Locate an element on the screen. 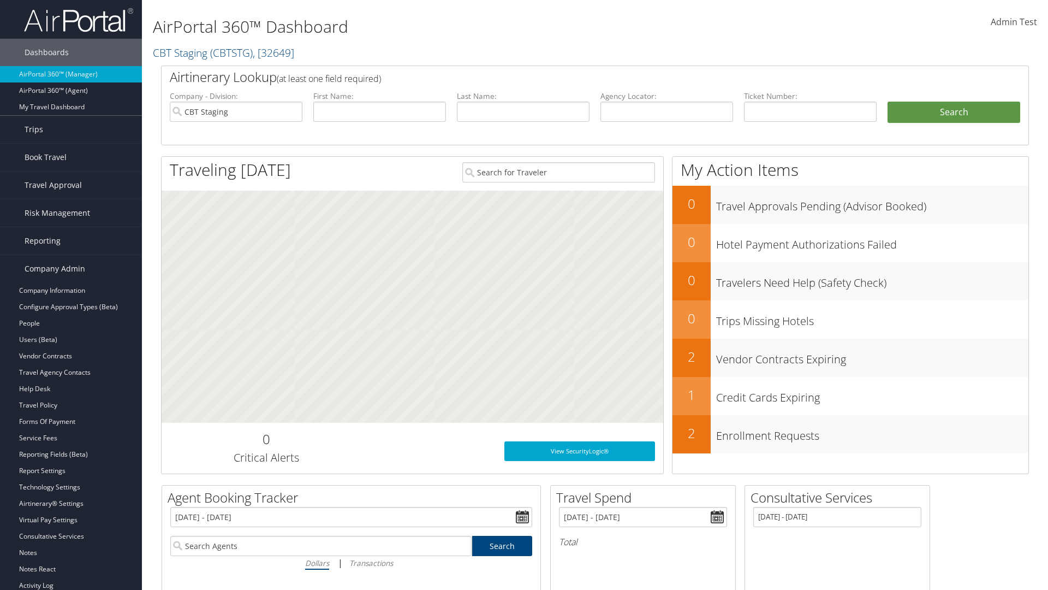  i: Transactions is located at coordinates (371, 562).